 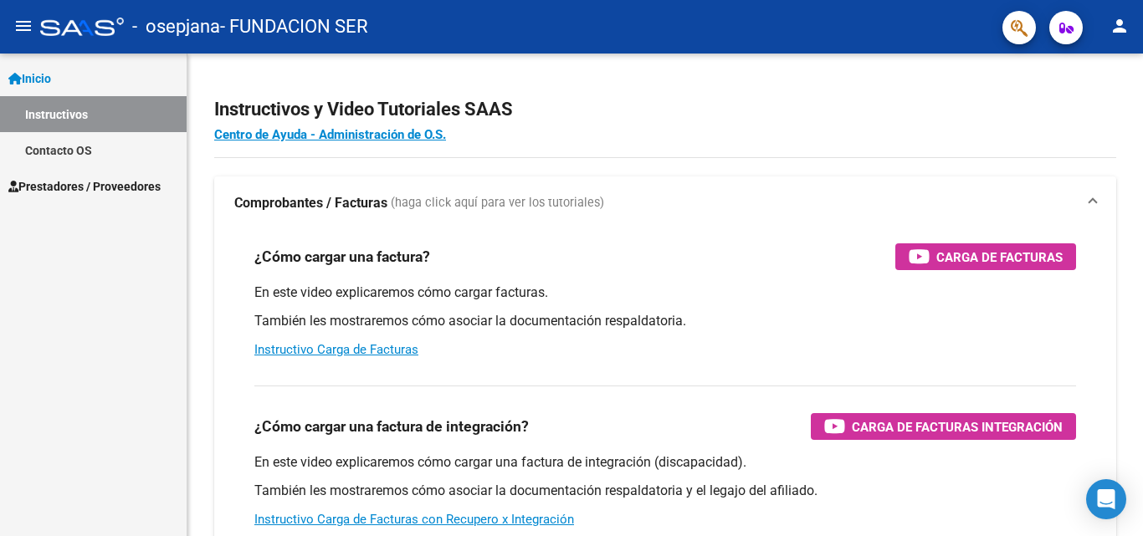 I want to click on h2: Instructivos y Video Tutoriales SAAS, so click(x=665, y=110).